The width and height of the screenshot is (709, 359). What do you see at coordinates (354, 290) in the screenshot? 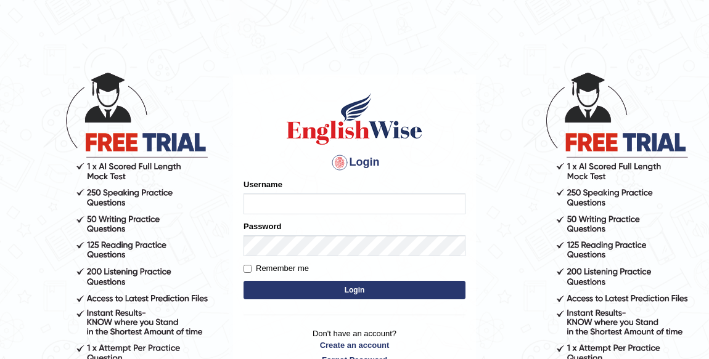
I see `button: Login` at bounding box center [354, 290].